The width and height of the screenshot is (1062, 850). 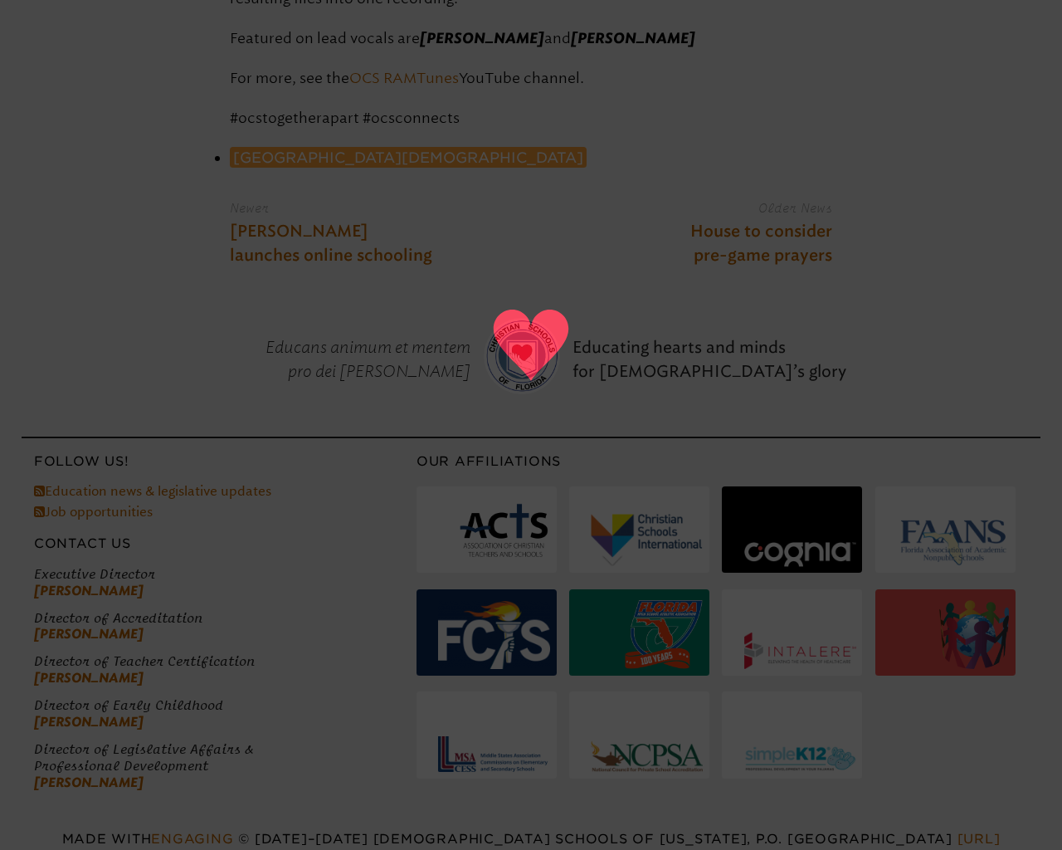 I want to click on label: Newer, so click(x=344, y=207).